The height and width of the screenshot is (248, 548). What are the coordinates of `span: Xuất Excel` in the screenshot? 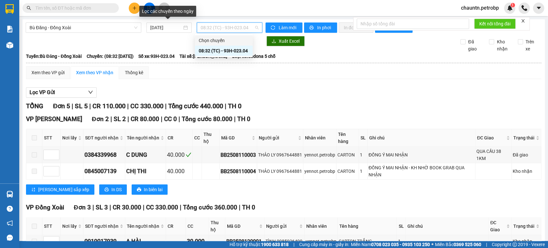 It's located at (289, 41).